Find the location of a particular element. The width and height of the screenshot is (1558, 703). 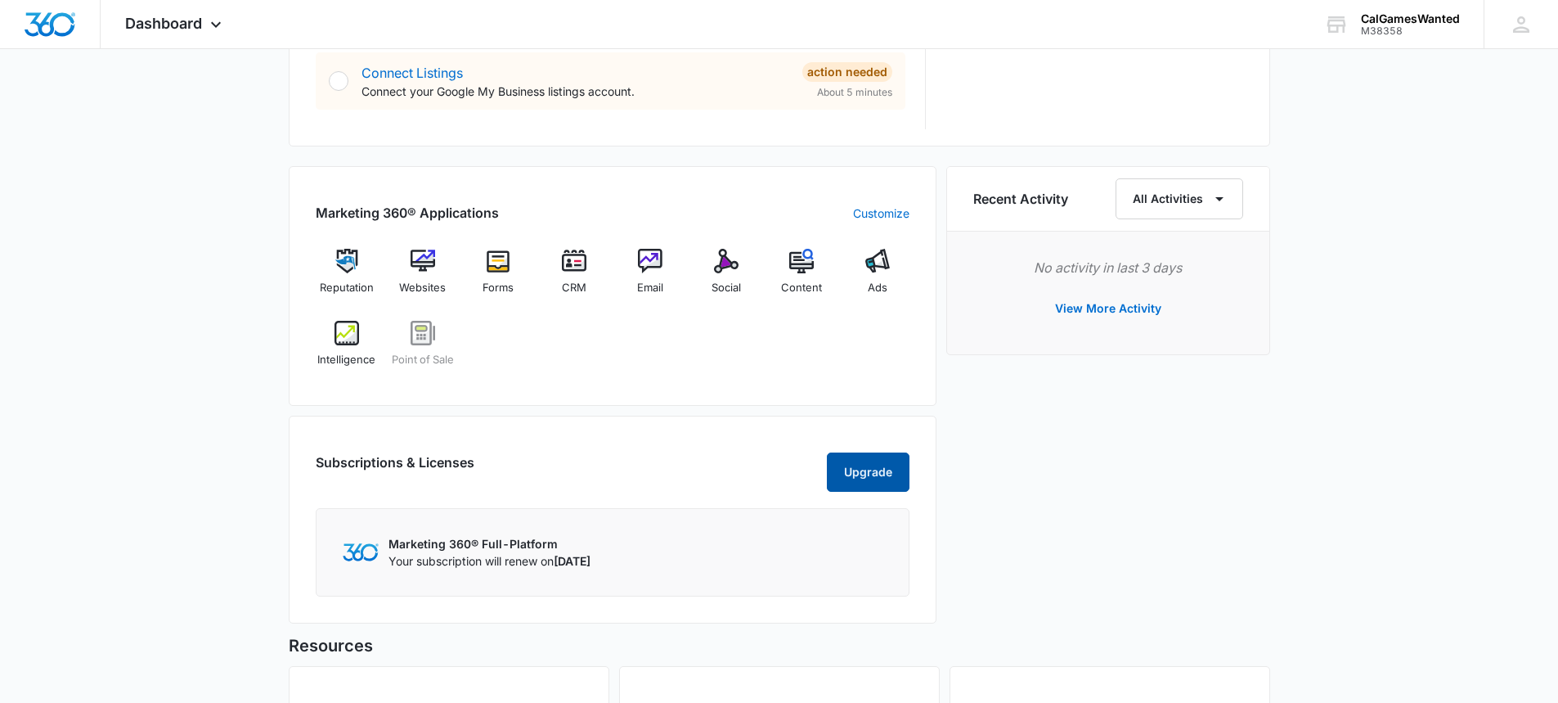

span: CRM is located at coordinates (574, 288).